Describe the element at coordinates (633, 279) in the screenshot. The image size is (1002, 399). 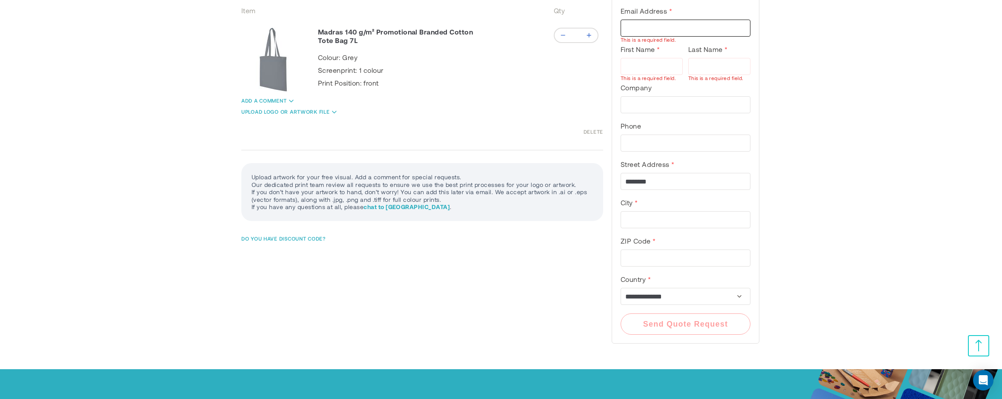
I see `span: Country` at that location.